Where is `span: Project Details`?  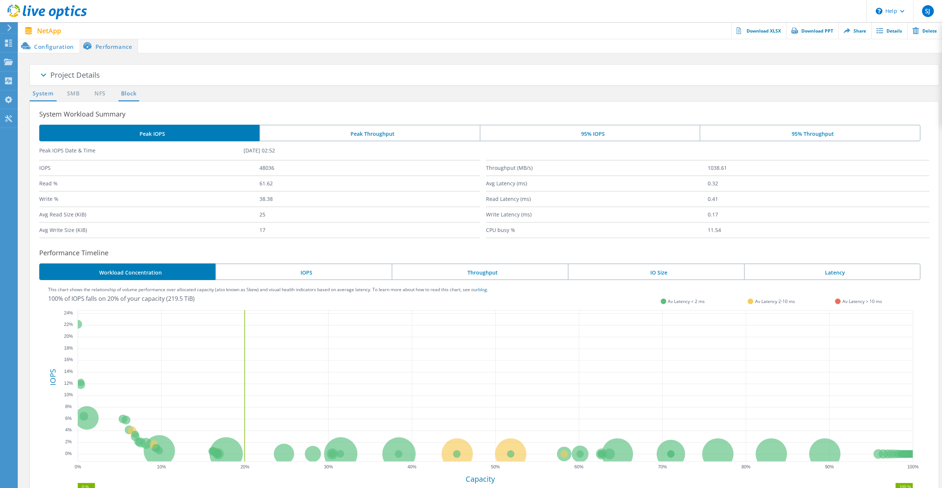
span: Project Details is located at coordinates (75, 75).